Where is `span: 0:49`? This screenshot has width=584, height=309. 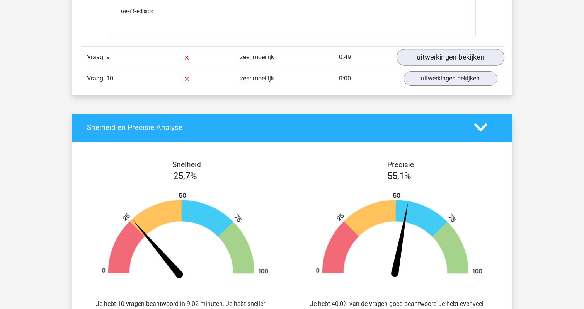
span: 0:49 is located at coordinates (345, 57).